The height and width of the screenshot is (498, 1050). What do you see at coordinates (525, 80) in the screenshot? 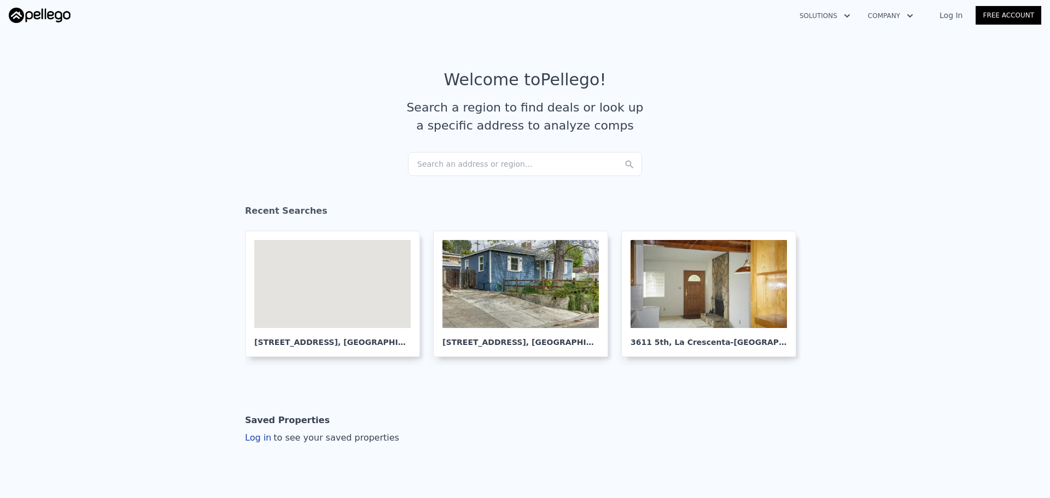
I see `div: Welcome to Pellego !` at bounding box center [525, 80].